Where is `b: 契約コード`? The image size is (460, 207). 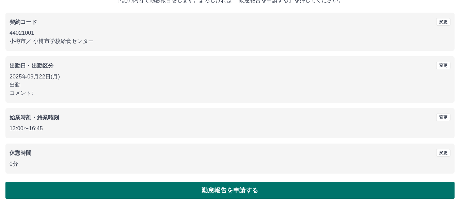
b: 契約コード is located at coordinates (23, 22).